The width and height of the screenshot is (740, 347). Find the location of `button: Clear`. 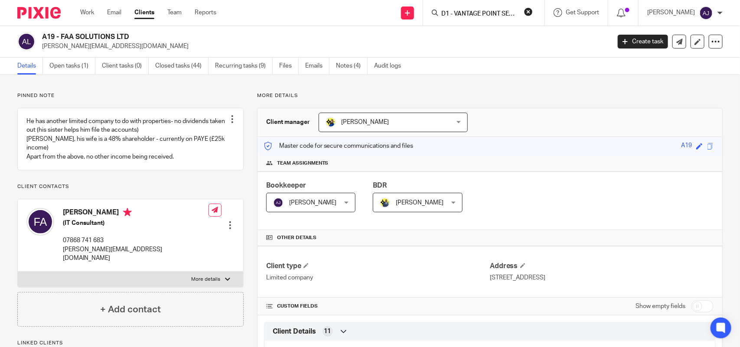

button: Clear is located at coordinates (528, 12).